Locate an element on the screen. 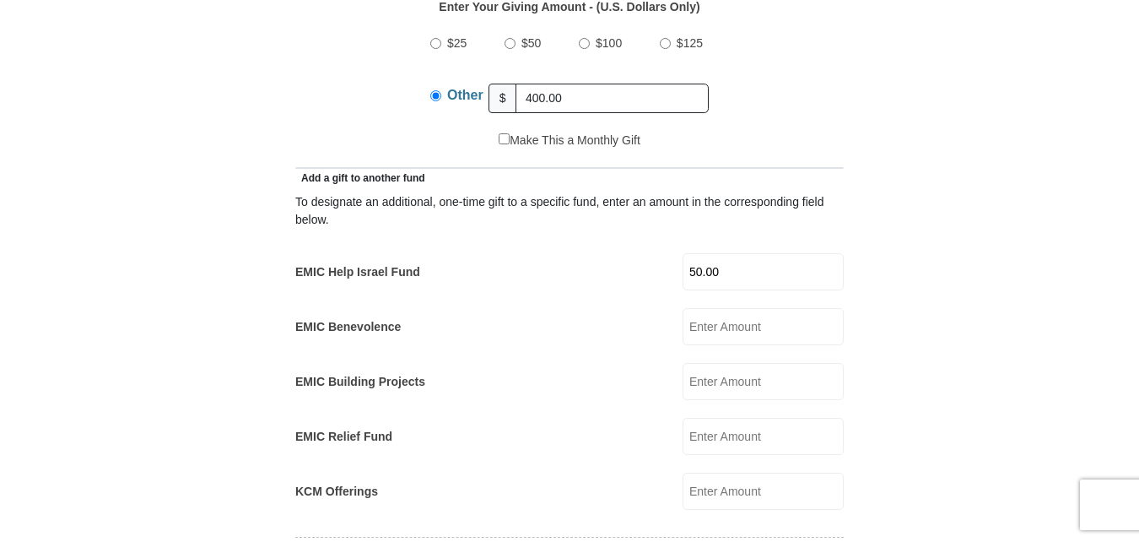 The width and height of the screenshot is (1139, 542). label: EMIC Help Israel Fund is located at coordinates (358, 272).